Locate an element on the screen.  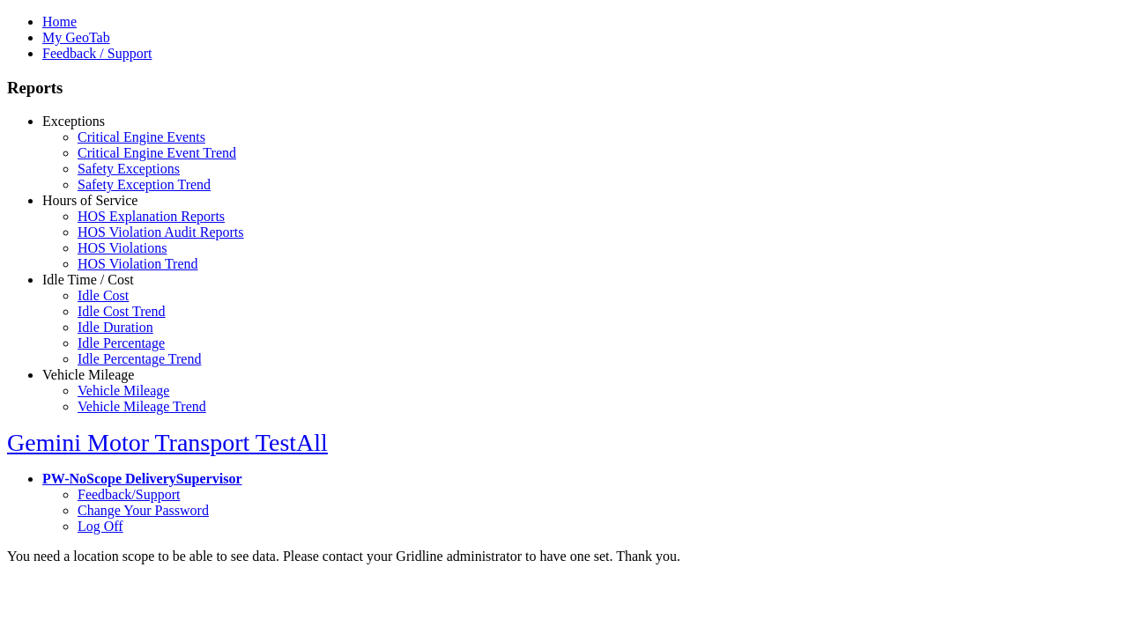
a: PW-NoScope DeliverySupervisor is located at coordinates (142, 478).